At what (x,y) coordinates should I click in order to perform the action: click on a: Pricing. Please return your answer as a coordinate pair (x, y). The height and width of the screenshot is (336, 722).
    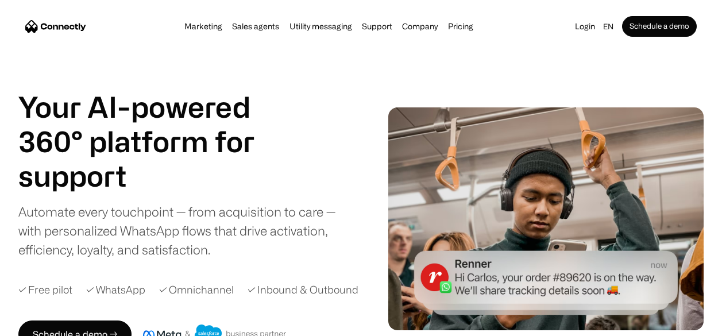
    Looking at the image, I should click on (461, 26).